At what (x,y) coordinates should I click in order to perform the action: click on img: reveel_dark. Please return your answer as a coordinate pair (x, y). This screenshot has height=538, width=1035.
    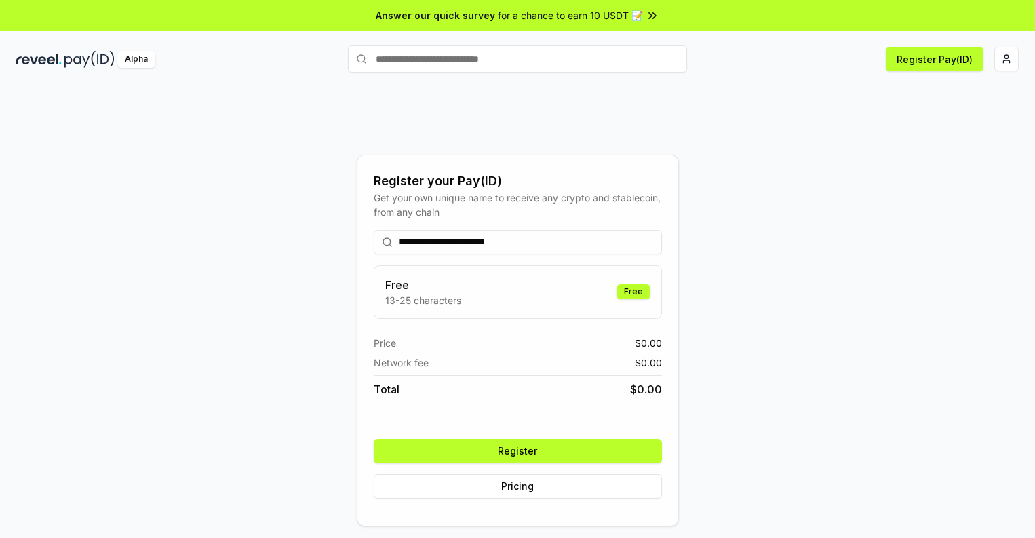
    Looking at the image, I should click on (39, 59).